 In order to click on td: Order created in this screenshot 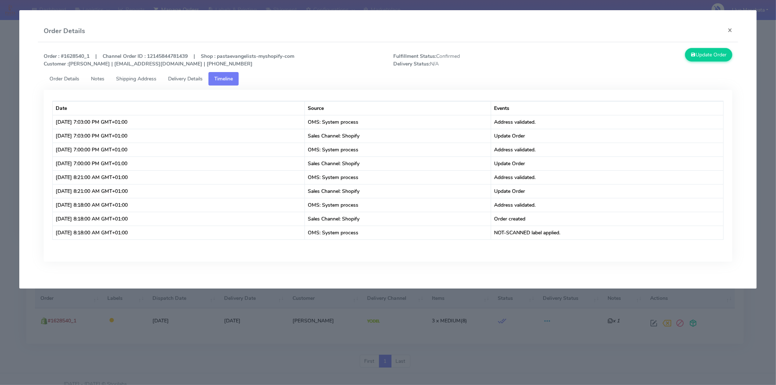, I will do `click(607, 219)`.